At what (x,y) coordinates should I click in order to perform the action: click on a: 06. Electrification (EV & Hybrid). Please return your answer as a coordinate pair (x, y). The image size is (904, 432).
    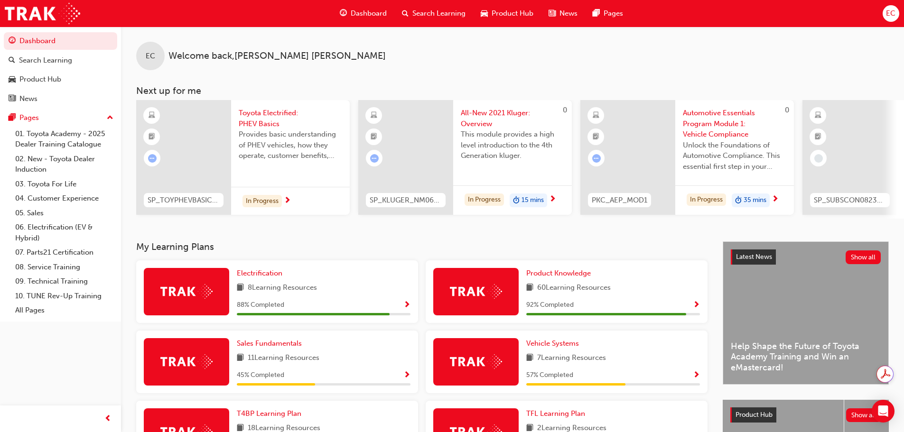
    Looking at the image, I should click on (64, 232).